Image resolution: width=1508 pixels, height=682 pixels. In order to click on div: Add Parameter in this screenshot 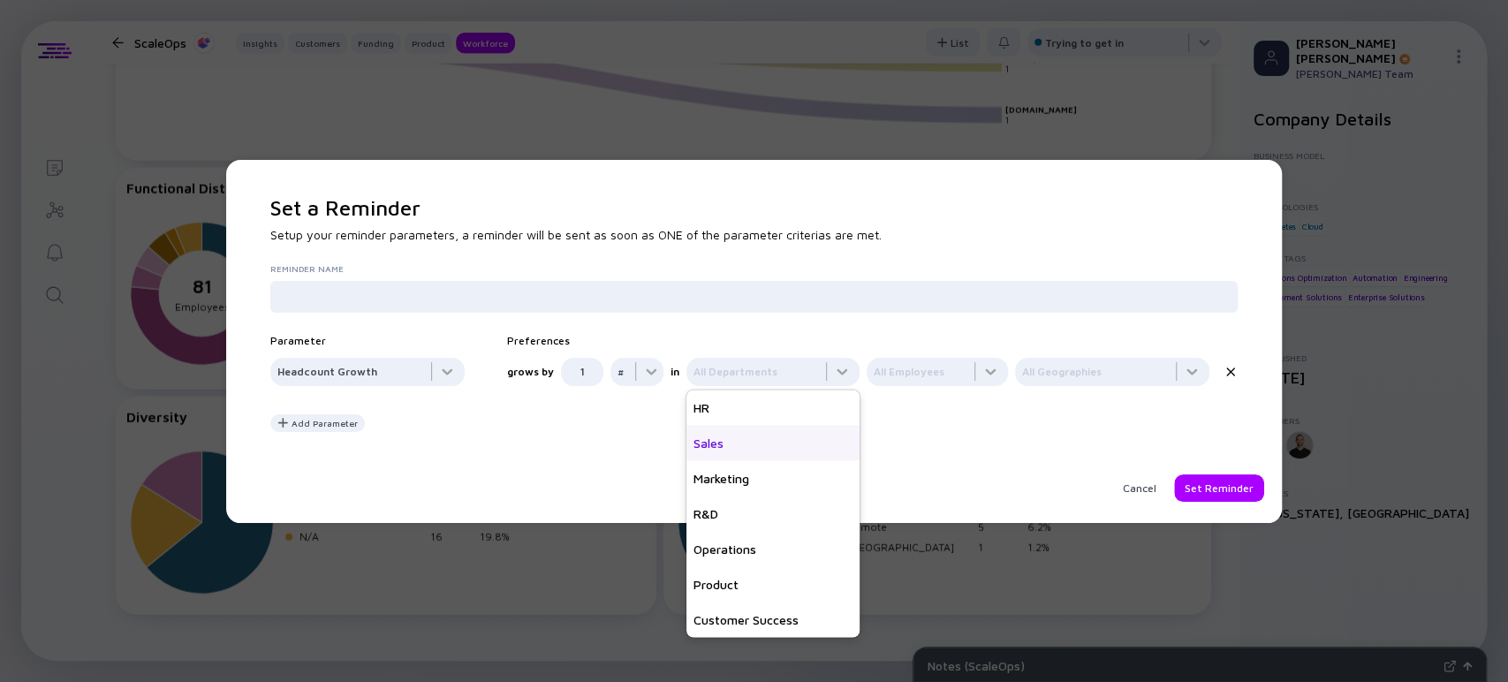, I will do `click(317, 423)`.